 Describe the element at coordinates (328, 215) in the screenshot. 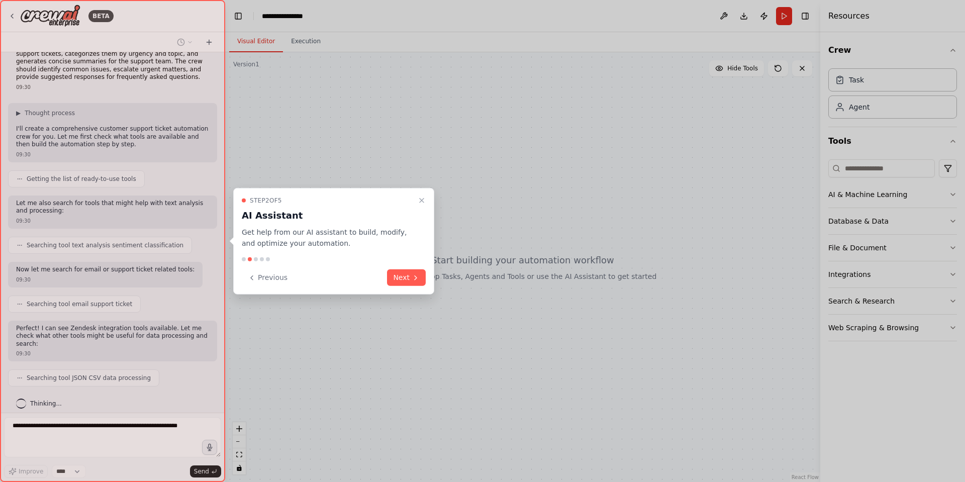

I see `h3: AI Assistant` at that location.